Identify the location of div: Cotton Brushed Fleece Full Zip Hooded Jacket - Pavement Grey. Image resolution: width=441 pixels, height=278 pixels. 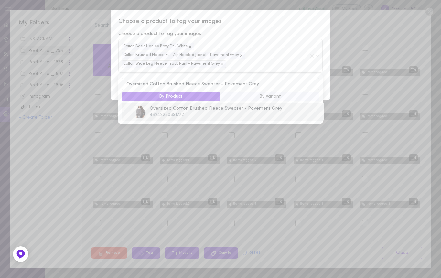
(183, 56).